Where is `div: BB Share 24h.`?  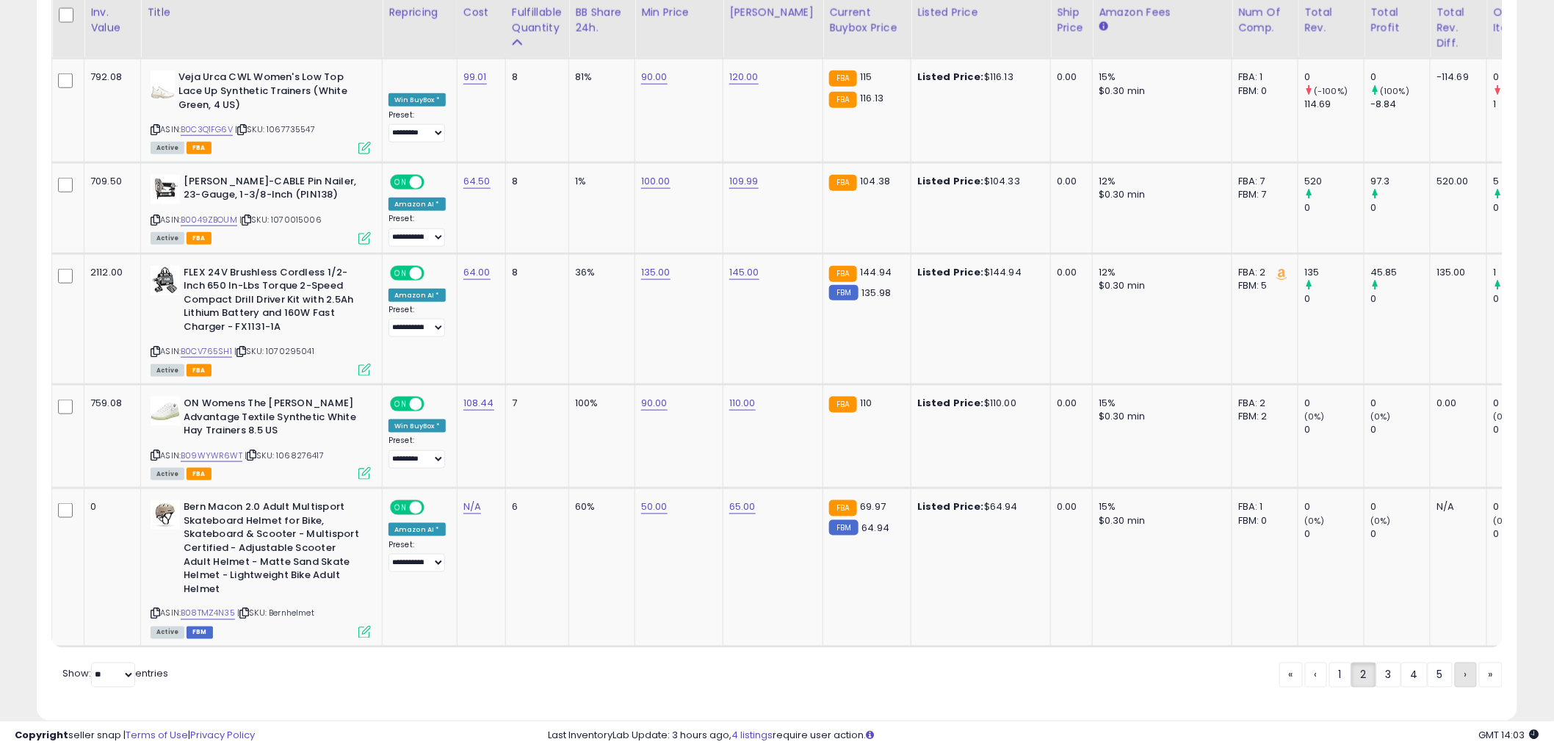 div: BB Share 24h. is located at coordinates (602, 20).